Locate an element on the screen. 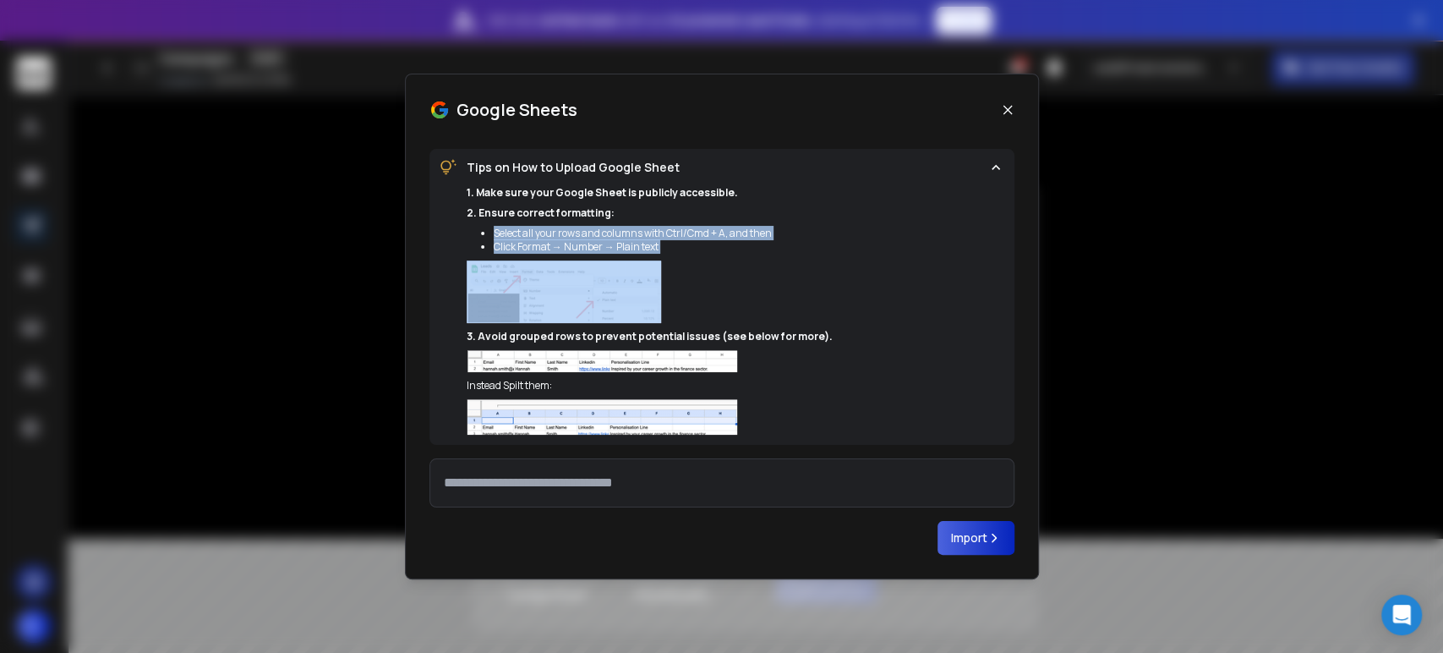 Image resolution: width=1443 pixels, height=653 pixels. div: Open Intercom Messenger is located at coordinates (1402, 615).